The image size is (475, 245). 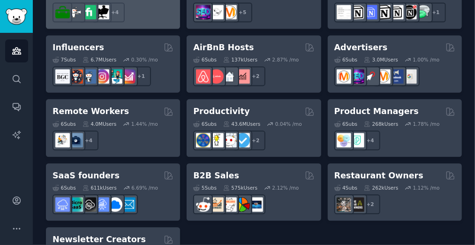 I want to click on div: 4 Sub s, so click(x=346, y=187).